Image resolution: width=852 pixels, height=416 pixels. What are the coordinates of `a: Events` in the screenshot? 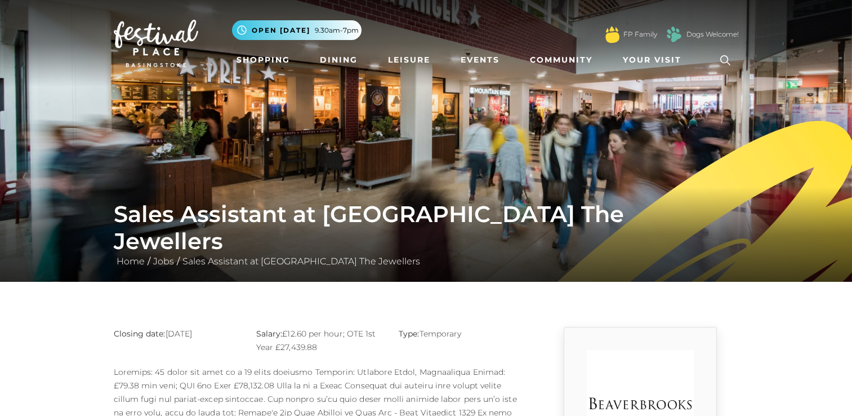 It's located at (480, 60).